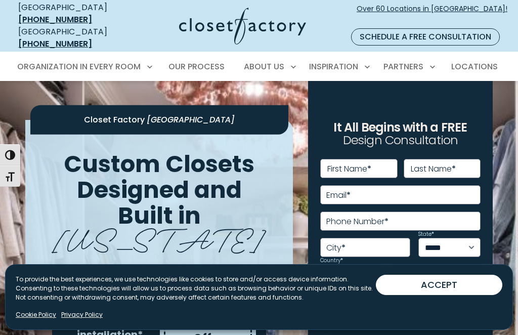 The width and height of the screenshot is (518, 335). I want to click on label: First Name, so click(349, 169).